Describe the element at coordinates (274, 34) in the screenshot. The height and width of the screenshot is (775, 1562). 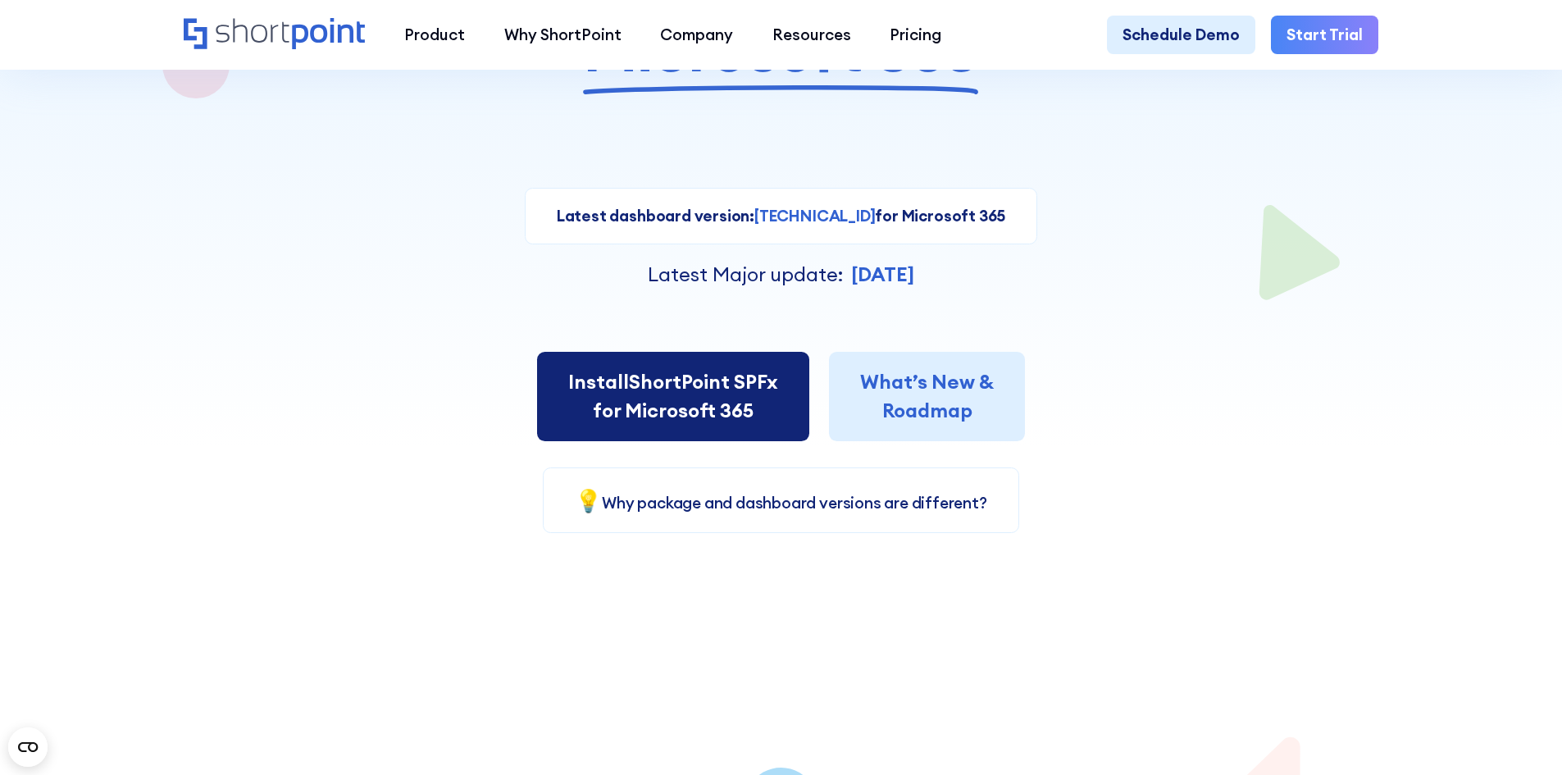
I see `a: Home` at that location.